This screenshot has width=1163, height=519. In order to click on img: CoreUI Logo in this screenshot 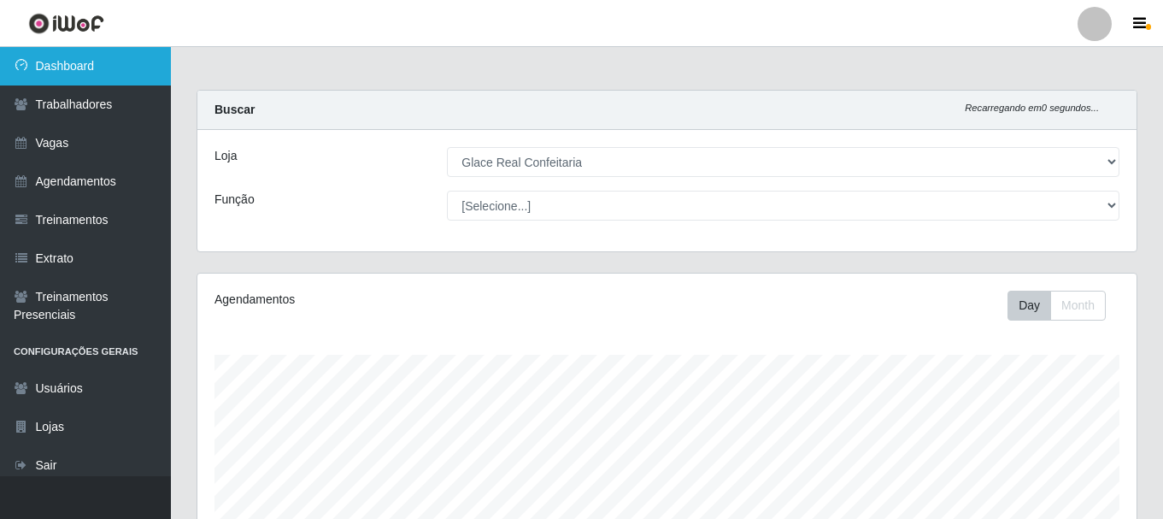, I will do `click(66, 23)`.